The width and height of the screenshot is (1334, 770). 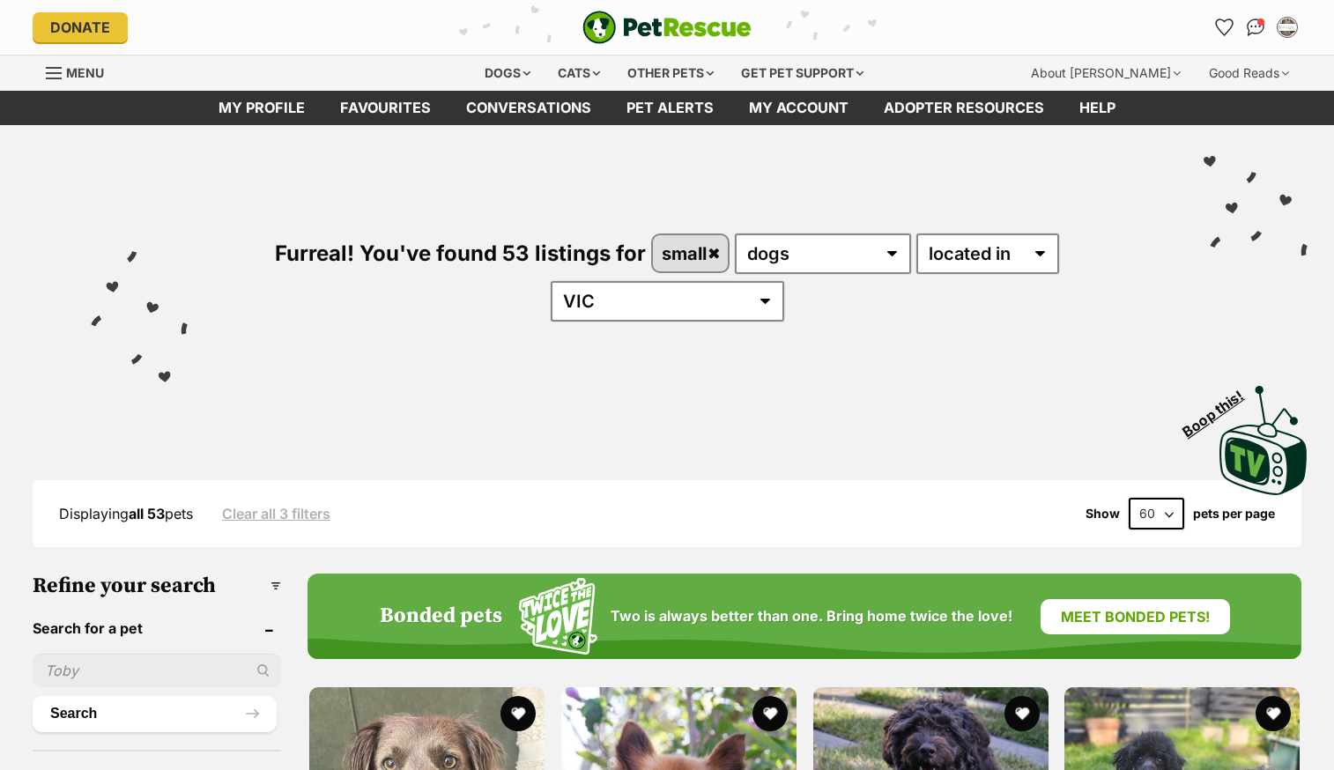 What do you see at coordinates (1248, 73) in the screenshot?
I see `div: Good Reads` at bounding box center [1248, 73].